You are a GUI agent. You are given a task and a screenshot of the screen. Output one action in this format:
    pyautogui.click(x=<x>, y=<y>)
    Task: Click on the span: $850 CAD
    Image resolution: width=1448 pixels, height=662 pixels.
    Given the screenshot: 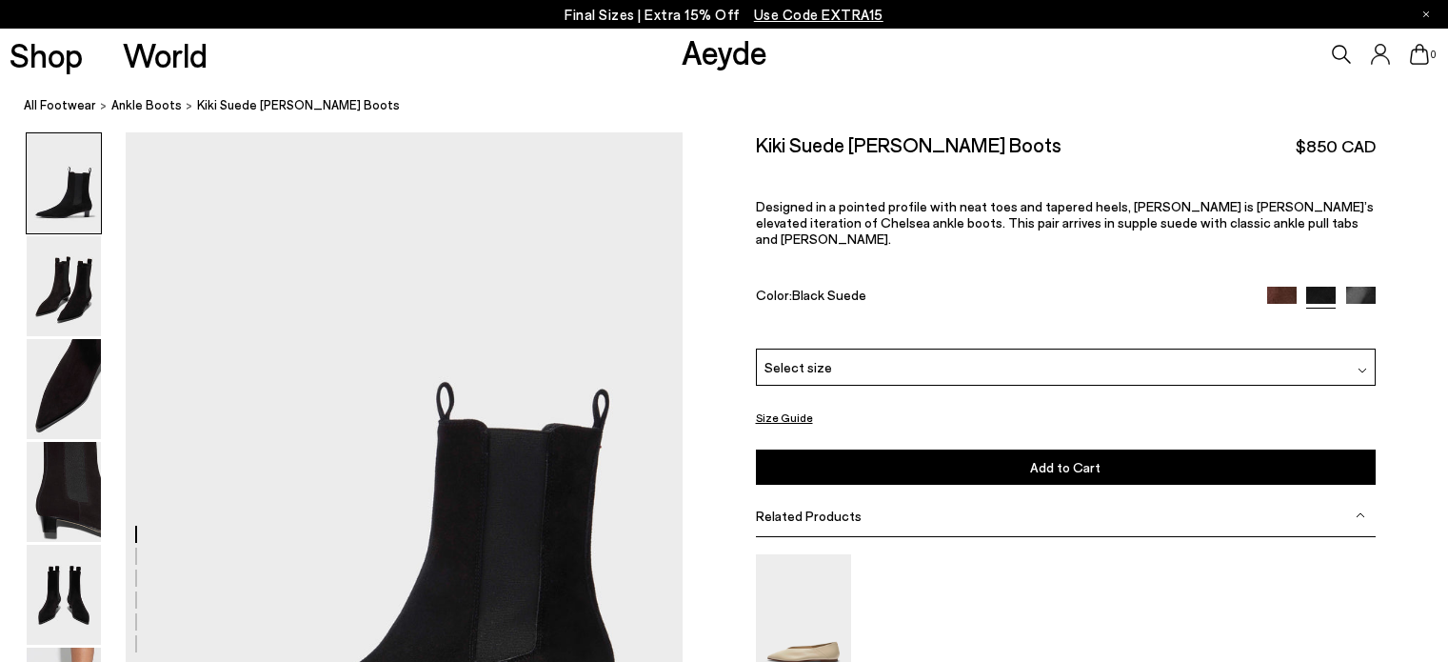 What is the action you would take?
    pyautogui.click(x=1336, y=146)
    